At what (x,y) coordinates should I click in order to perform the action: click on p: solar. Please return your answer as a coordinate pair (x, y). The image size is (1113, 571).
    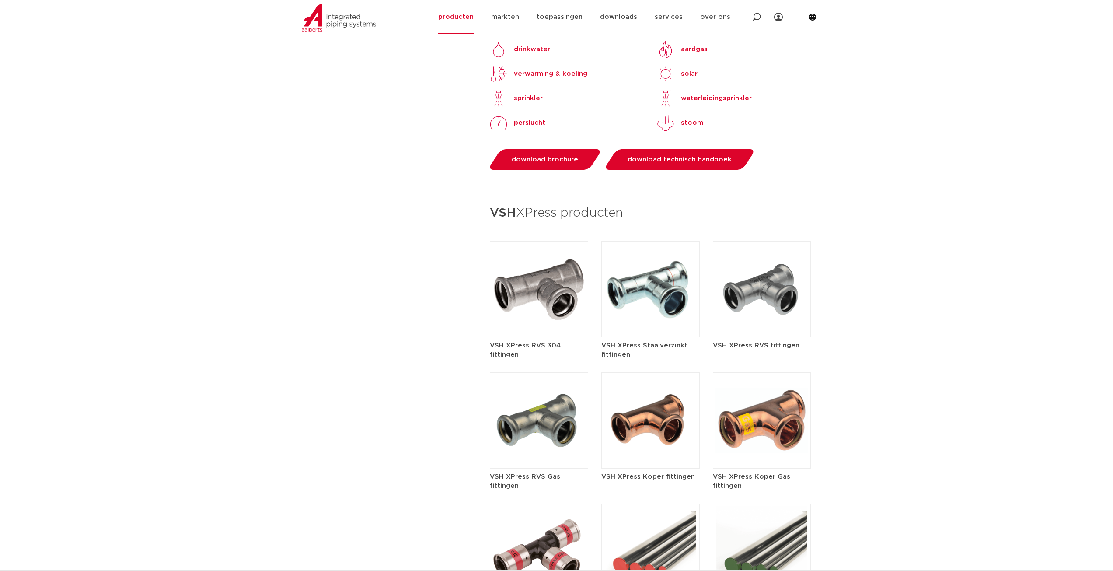
    Looking at the image, I should click on (689, 74).